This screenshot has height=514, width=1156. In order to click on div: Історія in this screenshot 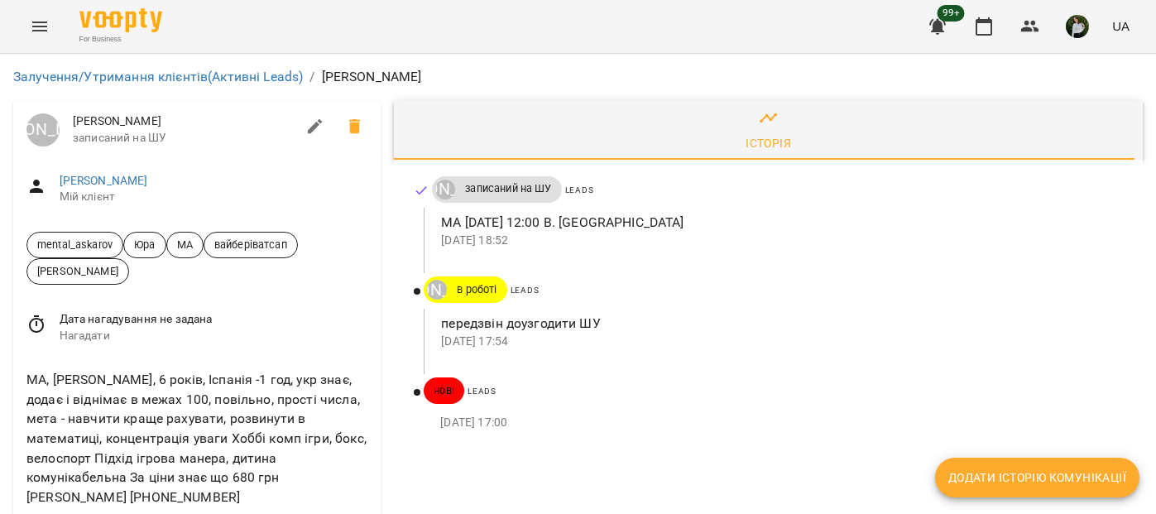, I will do `click(768, 143)`.